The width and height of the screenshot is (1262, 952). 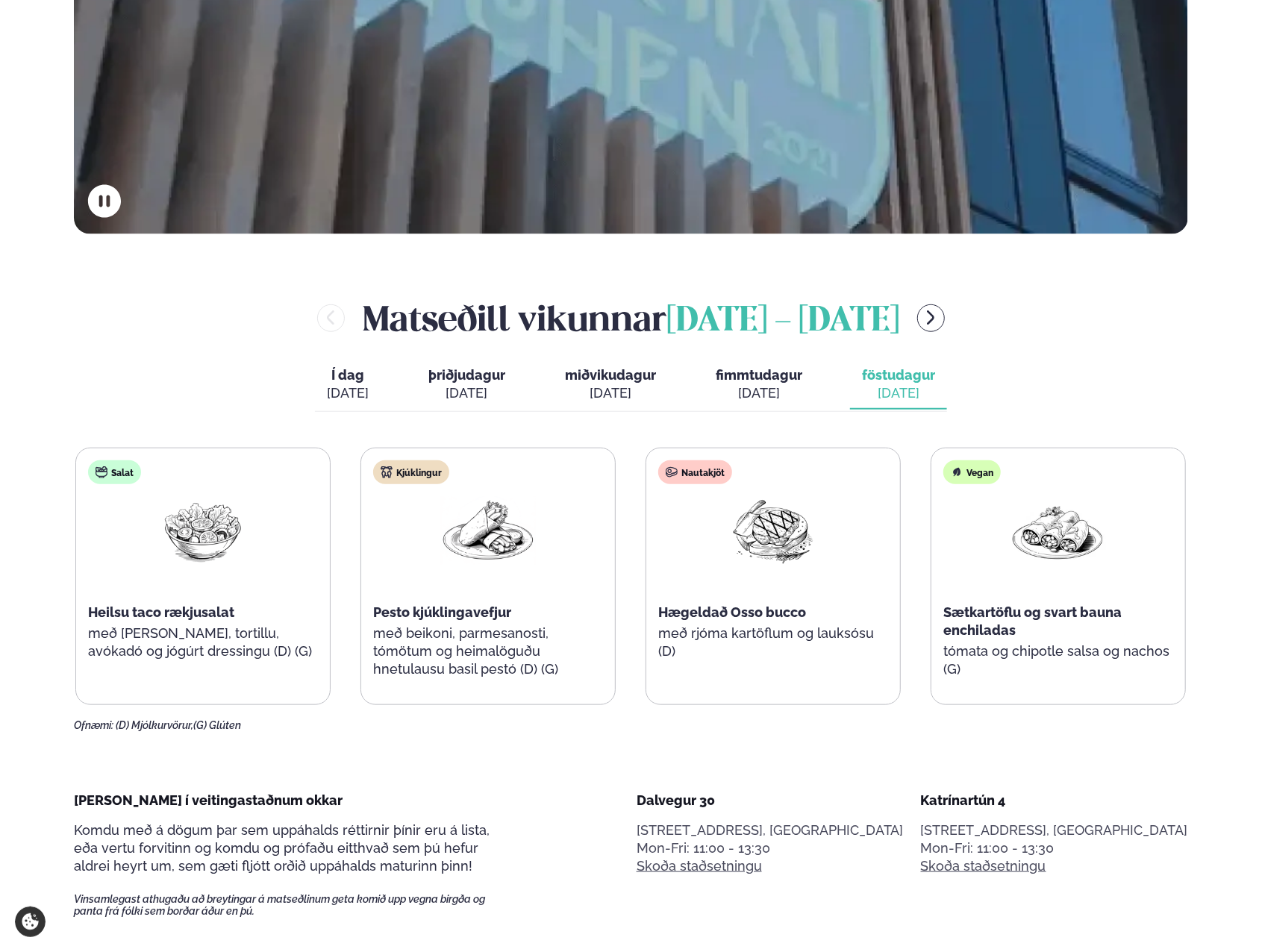 What do you see at coordinates (1058, 660) in the screenshot?
I see `p: tómata og chipotle salsa og nachos (G)` at bounding box center [1058, 660].